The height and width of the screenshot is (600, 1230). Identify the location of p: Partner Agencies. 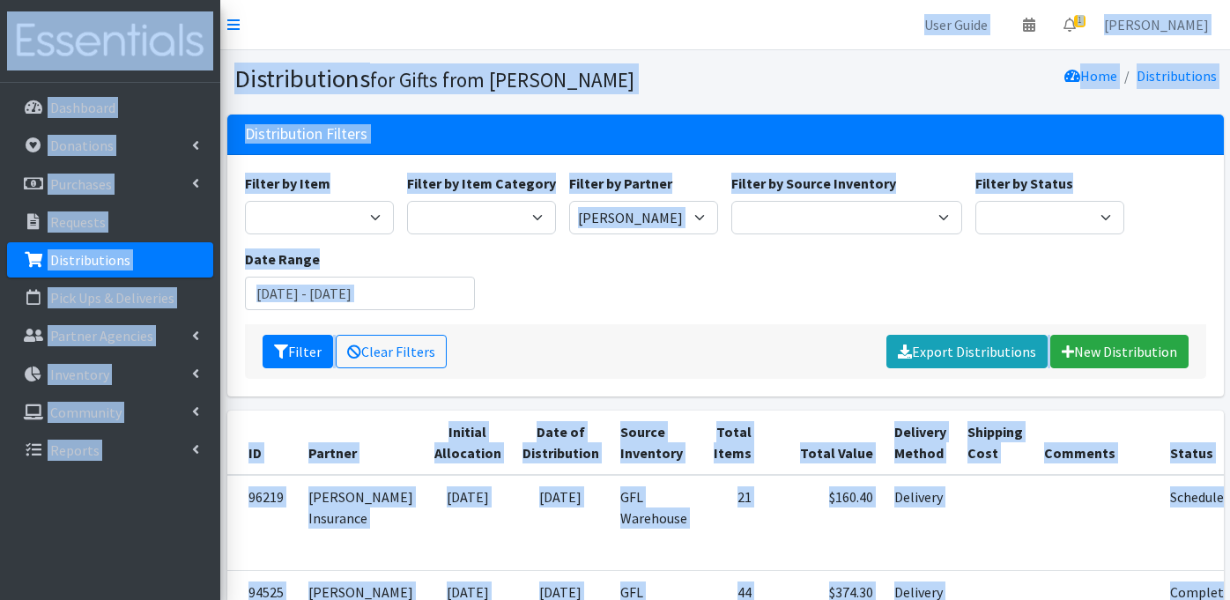
(101, 336).